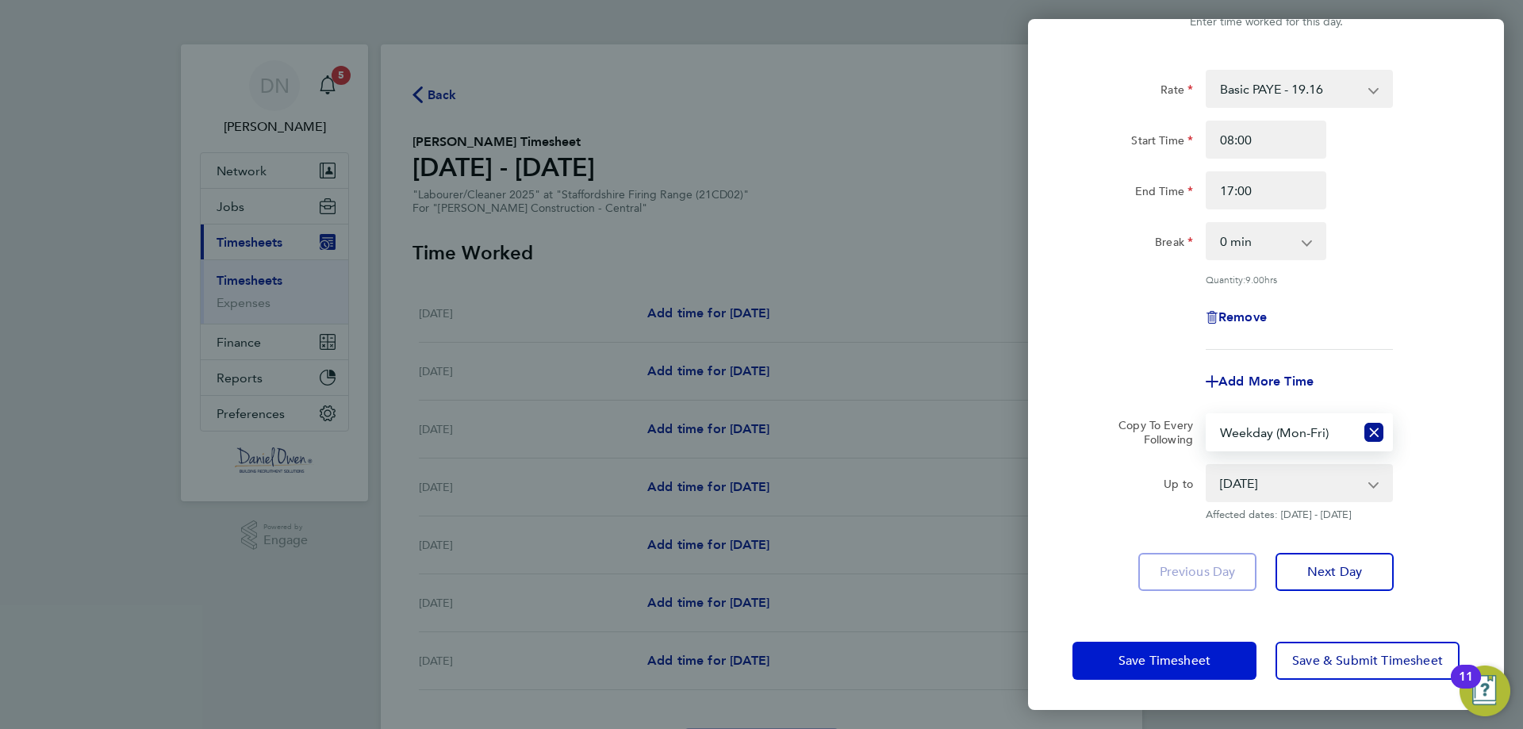  I want to click on div: Quantity: hrs, so click(1299, 279).